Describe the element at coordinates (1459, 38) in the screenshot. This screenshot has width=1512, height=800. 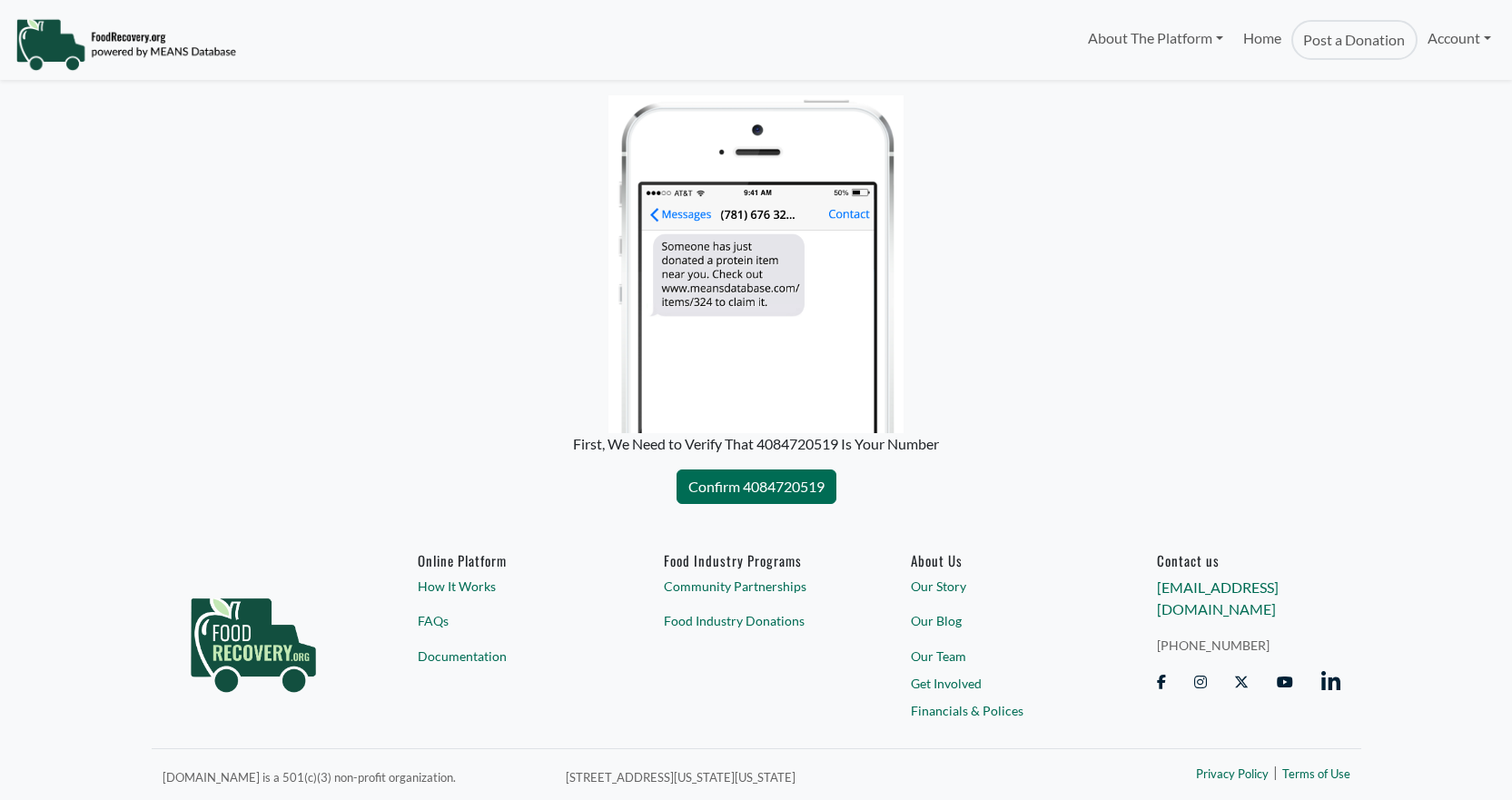
I see `a: Account` at that location.